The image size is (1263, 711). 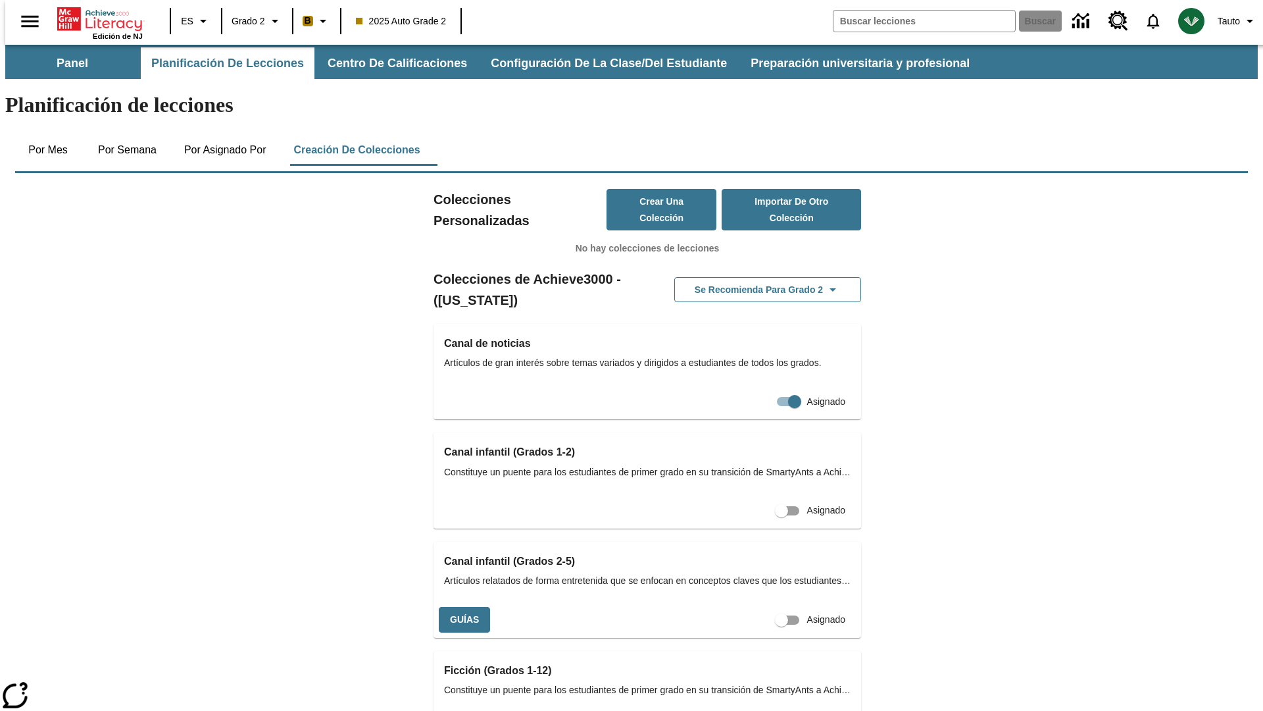 What do you see at coordinates (127, 150) in the screenshot?
I see `button: Por semana` at bounding box center [127, 150].